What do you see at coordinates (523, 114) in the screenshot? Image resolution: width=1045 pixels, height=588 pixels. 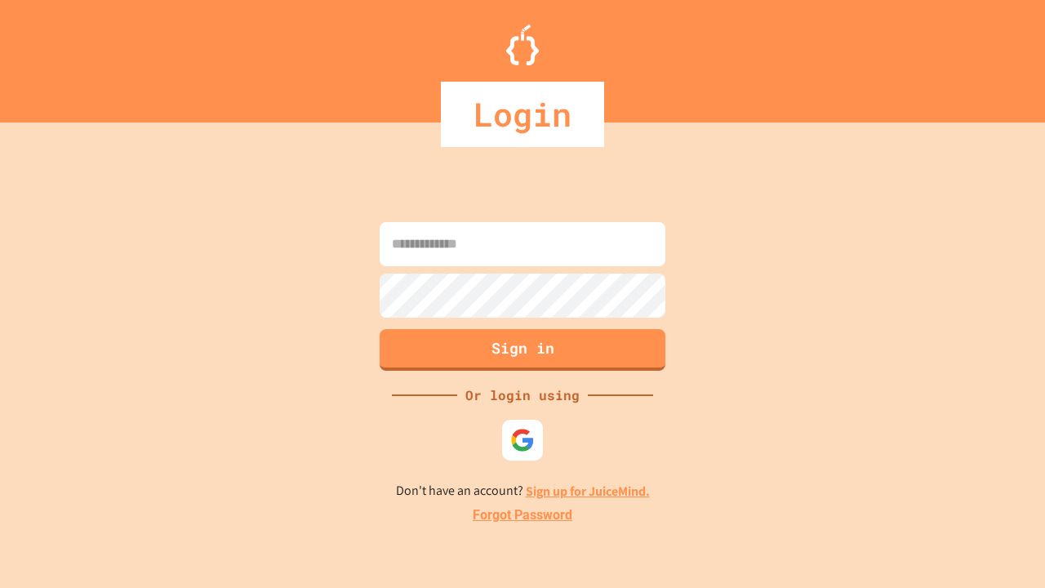 I see `div: Login` at bounding box center [523, 114].